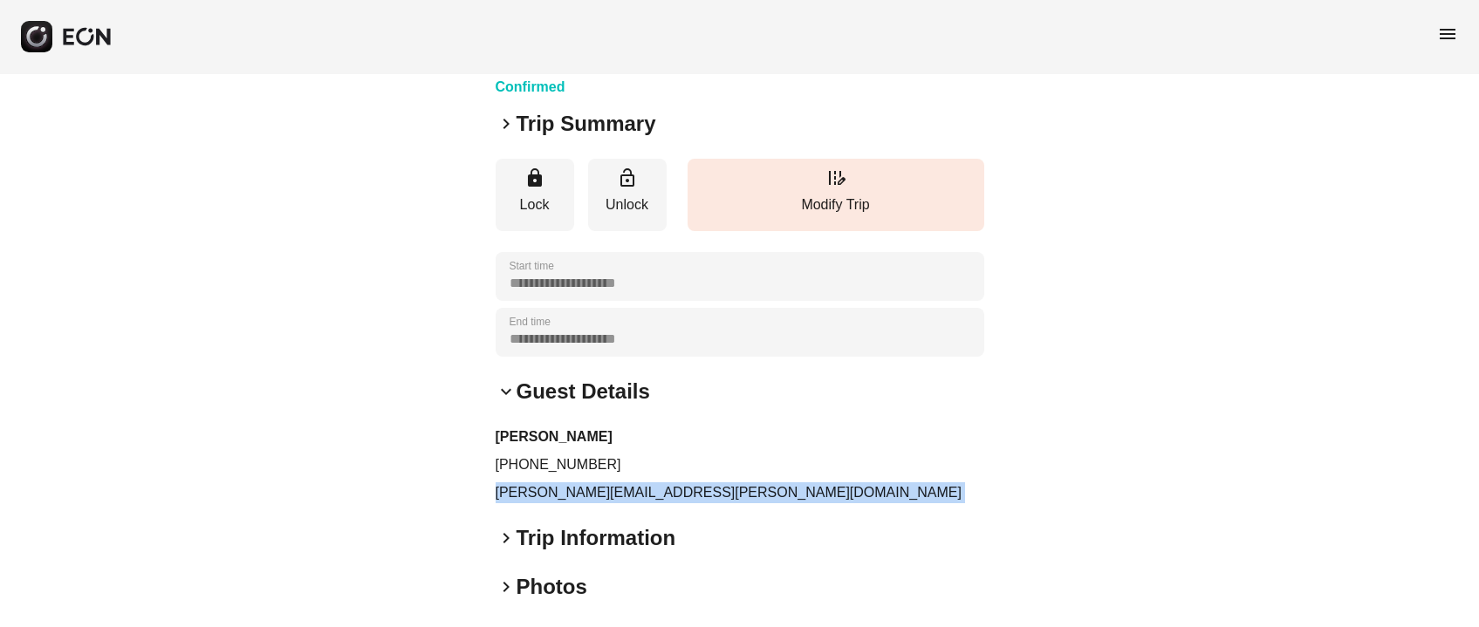 This screenshot has height=627, width=1479. What do you see at coordinates (627, 195) in the screenshot?
I see `button: Unlock` at bounding box center [627, 195].